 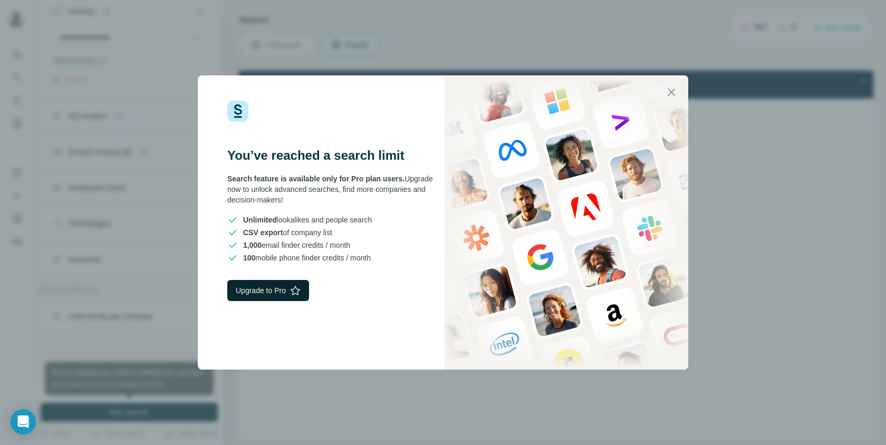 I want to click on img: Surfe Stock Photo - showing people and technologies, so click(x=567, y=223).